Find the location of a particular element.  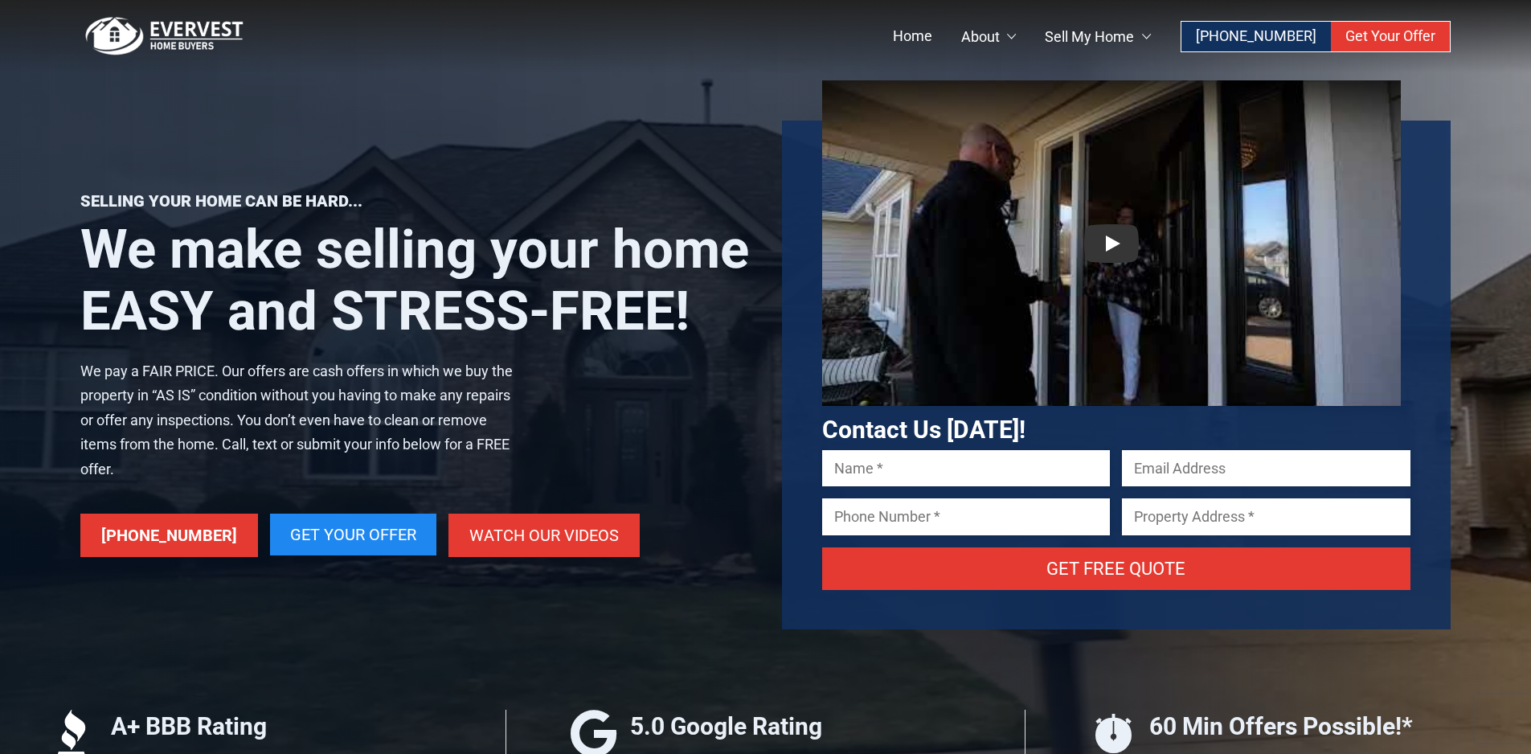

input: Phone Number * is located at coordinates (966, 516).